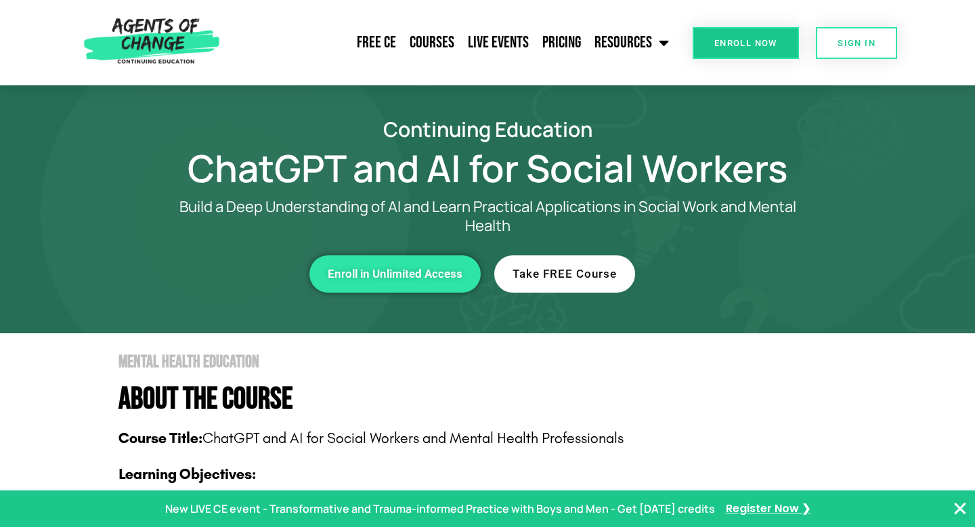  I want to click on a: Enroll Now, so click(745, 43).